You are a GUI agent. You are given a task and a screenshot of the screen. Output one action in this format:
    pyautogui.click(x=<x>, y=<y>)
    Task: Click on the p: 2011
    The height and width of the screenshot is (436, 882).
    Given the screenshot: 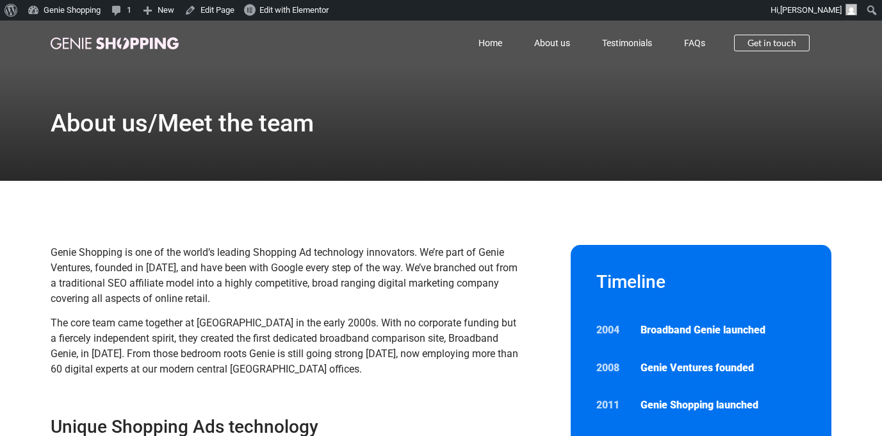 What is the action you would take?
    pyautogui.click(x=612, y=405)
    